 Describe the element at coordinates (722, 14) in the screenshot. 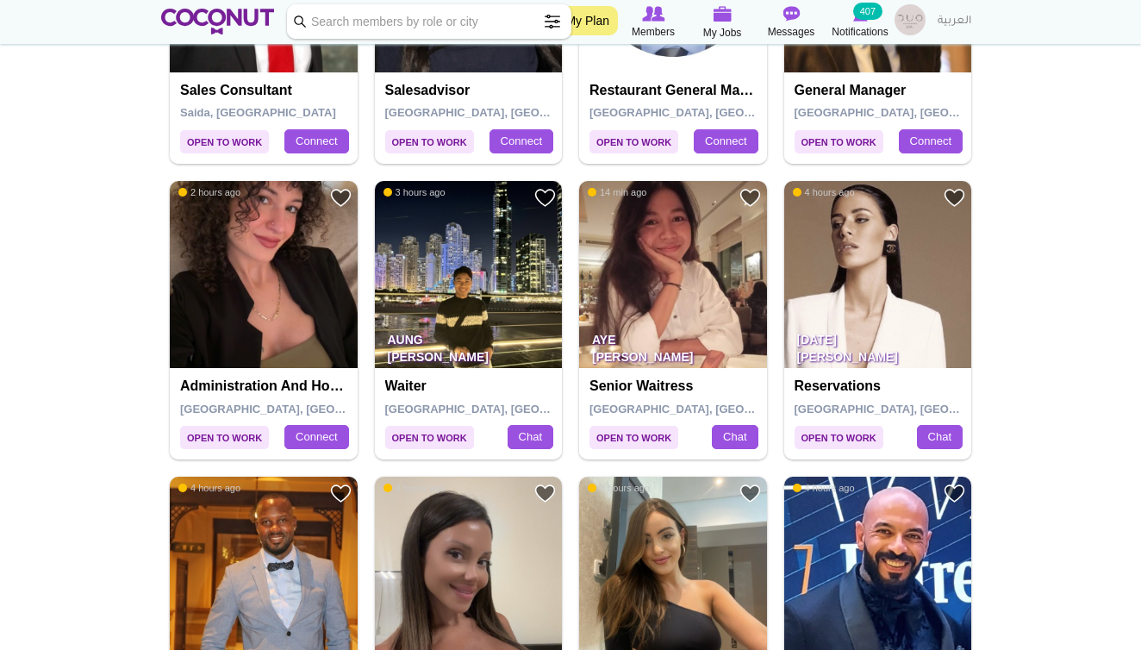

I see `img: My Jobs` at that location.